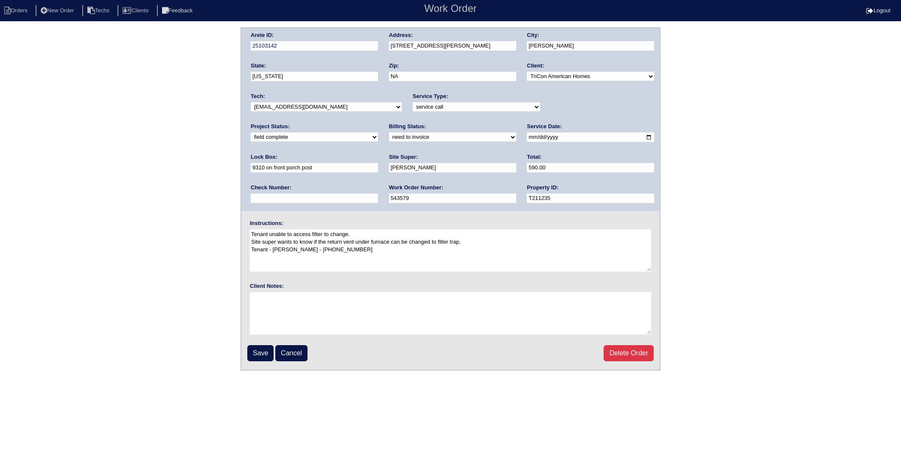 Image resolution: width=901 pixels, height=450 pixels. What do you see at coordinates (394, 66) in the screenshot?
I see `label: Zip:` at bounding box center [394, 66].